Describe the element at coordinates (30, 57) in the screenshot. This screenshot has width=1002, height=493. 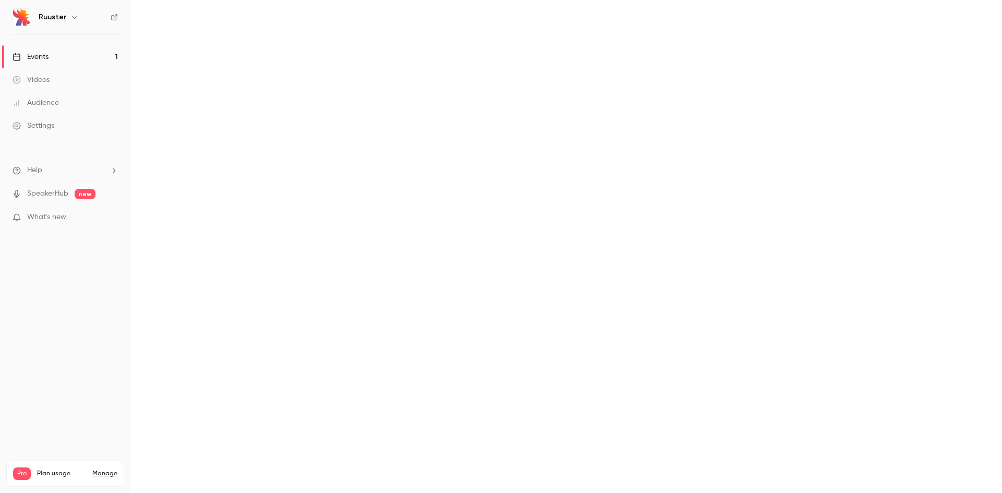
I see `div: Events` at that location.